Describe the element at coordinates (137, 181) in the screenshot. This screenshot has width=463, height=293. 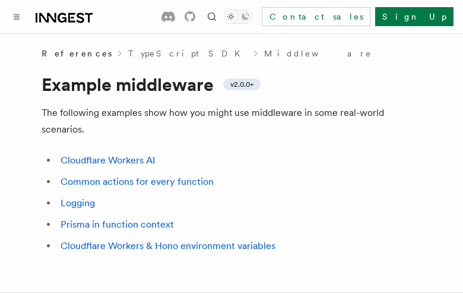
I see `a: Common actions for every function` at that location.